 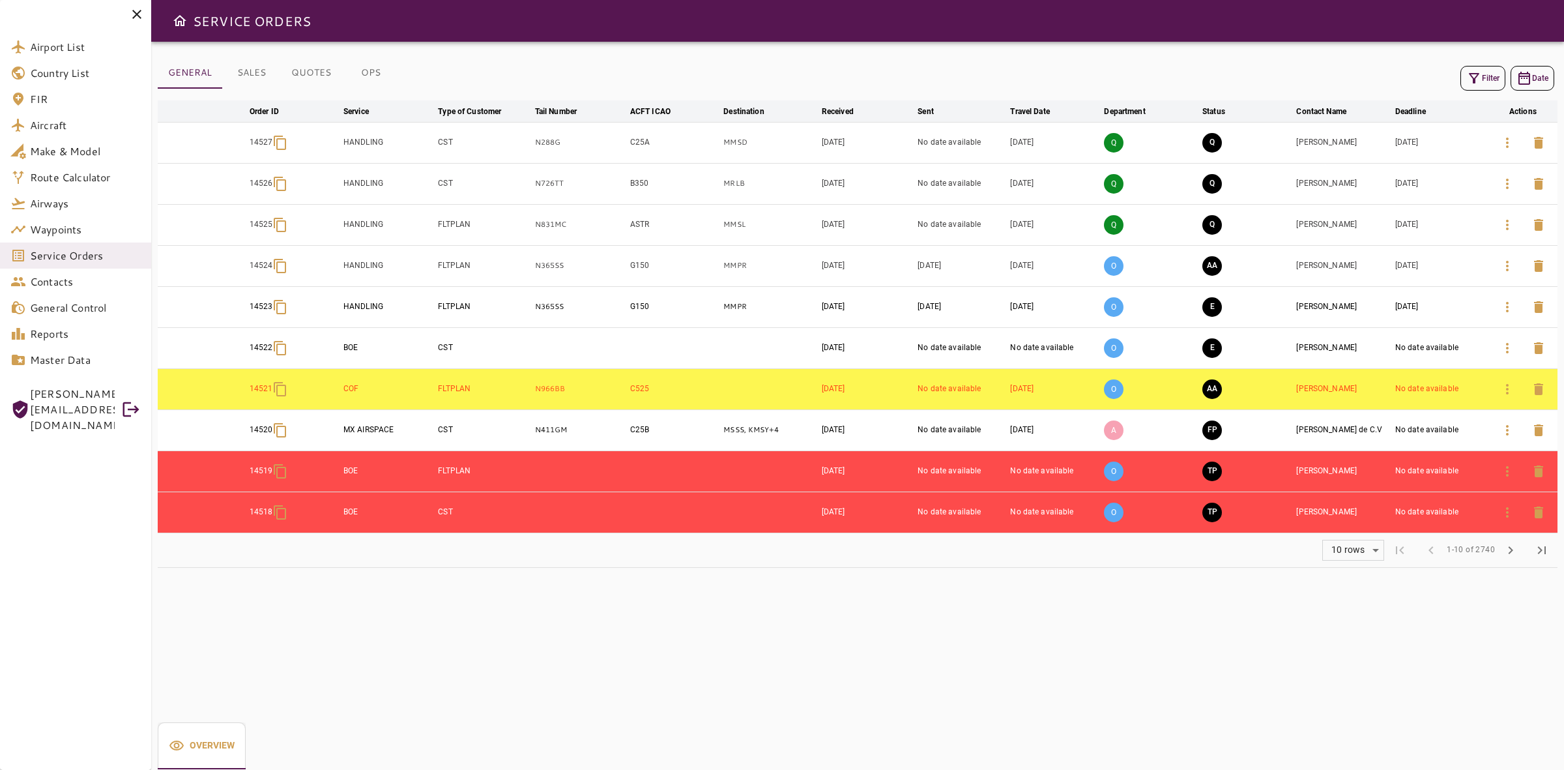 What do you see at coordinates (85, 229) in the screenshot?
I see `span: Waypoints` at bounding box center [85, 229].